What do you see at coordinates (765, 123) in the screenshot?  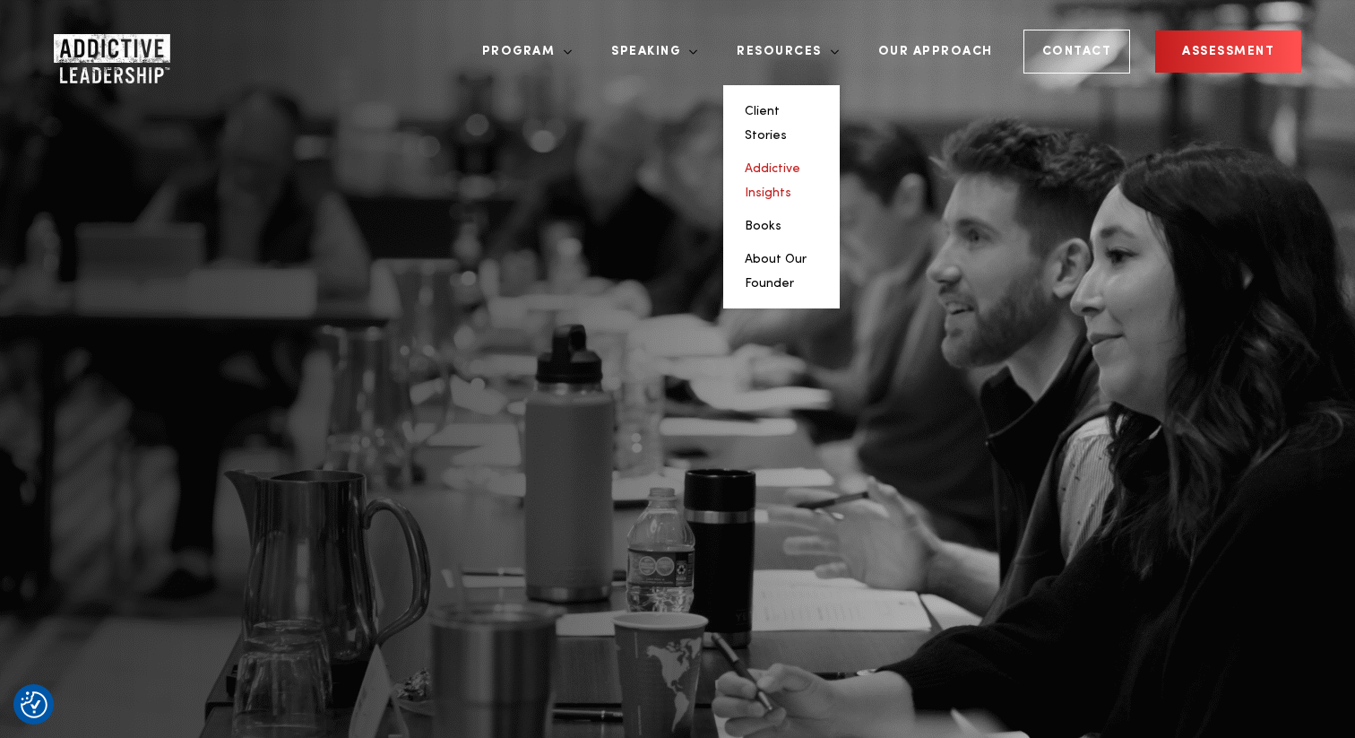 I see `a: Client Stories` at bounding box center [765, 123].